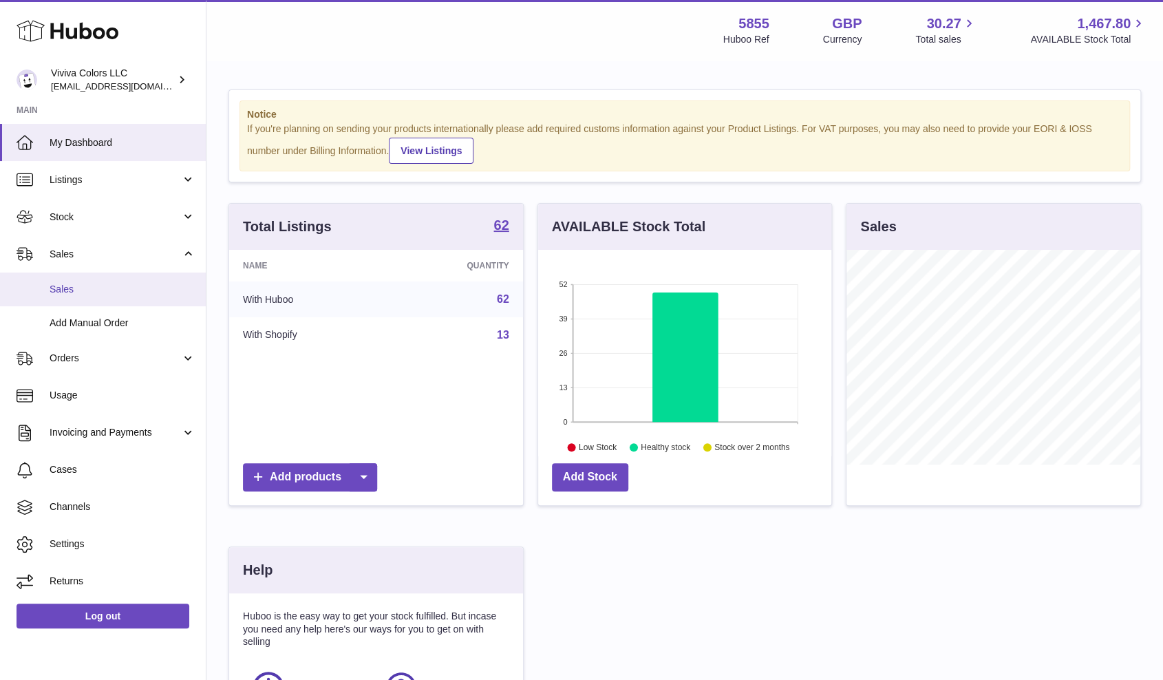 This screenshot has width=1163, height=680. I want to click on span: Returns, so click(122, 581).